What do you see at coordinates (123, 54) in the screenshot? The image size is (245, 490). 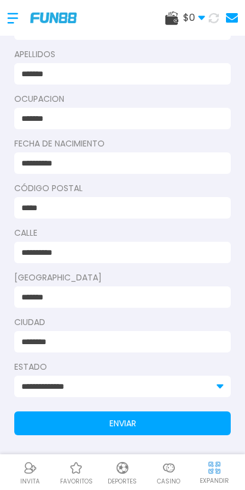 I see `label: Apellidos` at bounding box center [123, 54].